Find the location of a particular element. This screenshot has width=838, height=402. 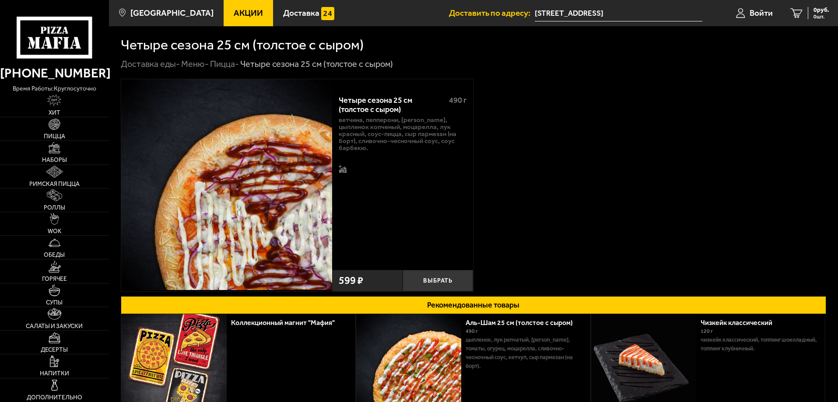

span: Войти is located at coordinates (761, 13).